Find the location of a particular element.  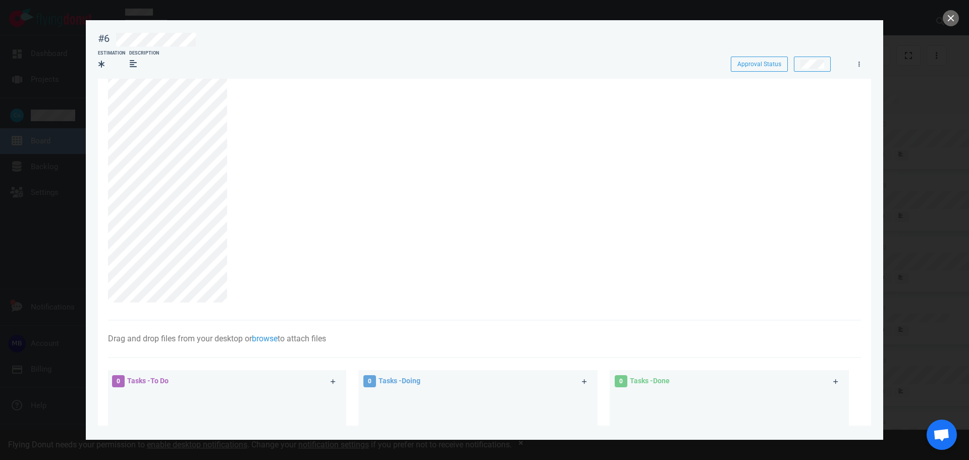

a: browse is located at coordinates (264, 338).